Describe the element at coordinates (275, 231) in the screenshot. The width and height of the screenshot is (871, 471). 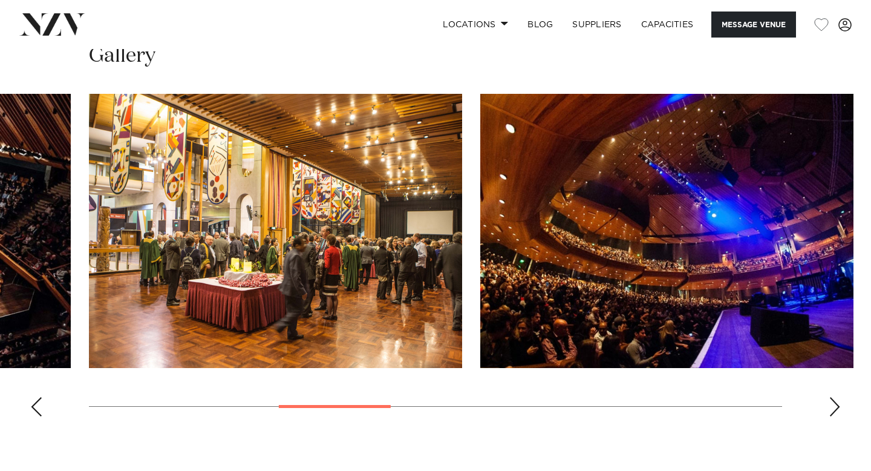
I see `swiper-slide: 4 / 11` at that location.